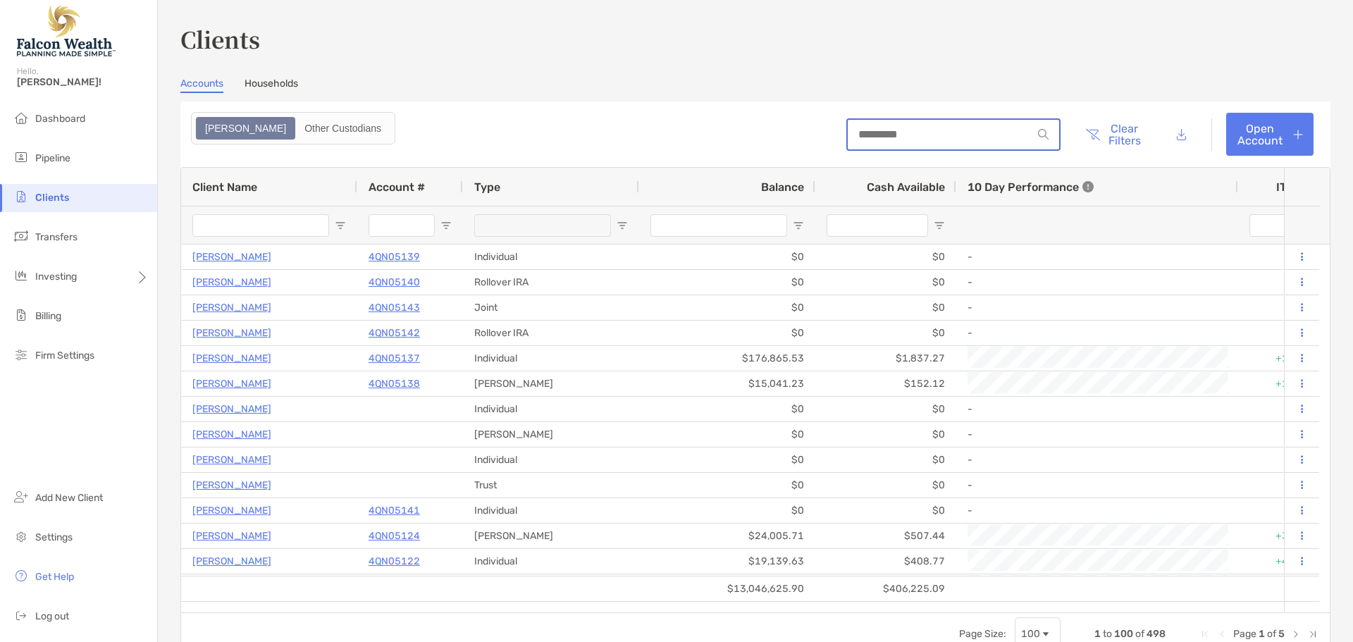  Describe the element at coordinates (551, 586) in the screenshot. I see `div: Traditional IRA` at that location.